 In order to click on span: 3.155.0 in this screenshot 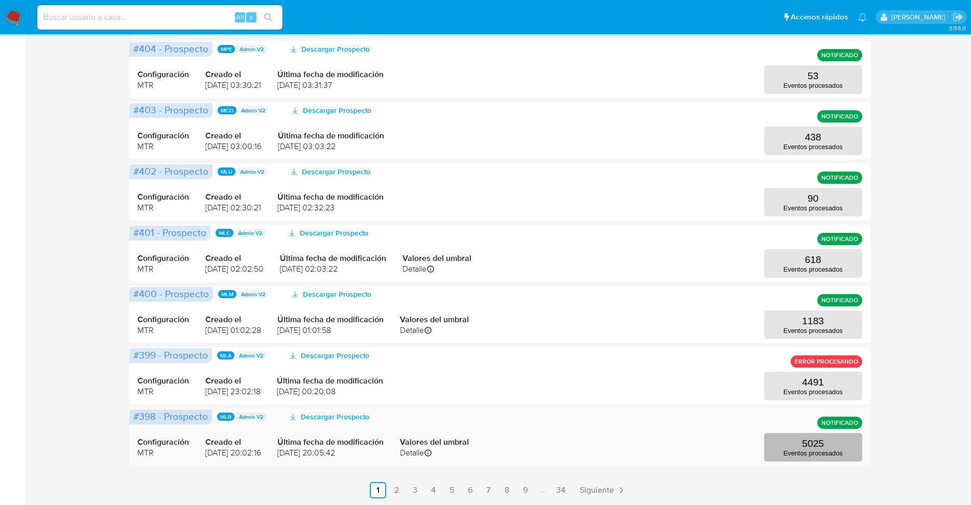, I will do `click(957, 28)`.